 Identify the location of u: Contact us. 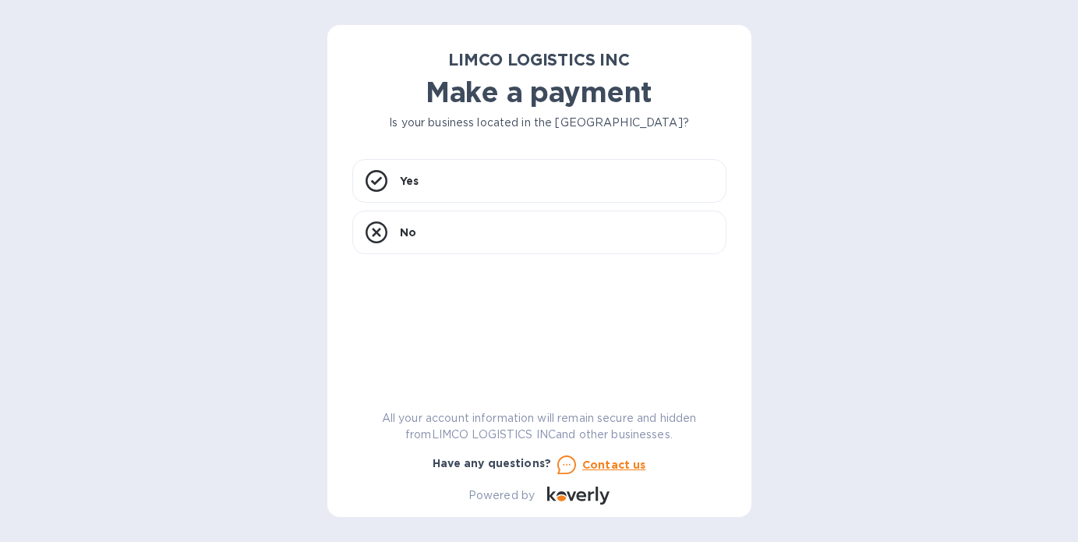
(614, 465).